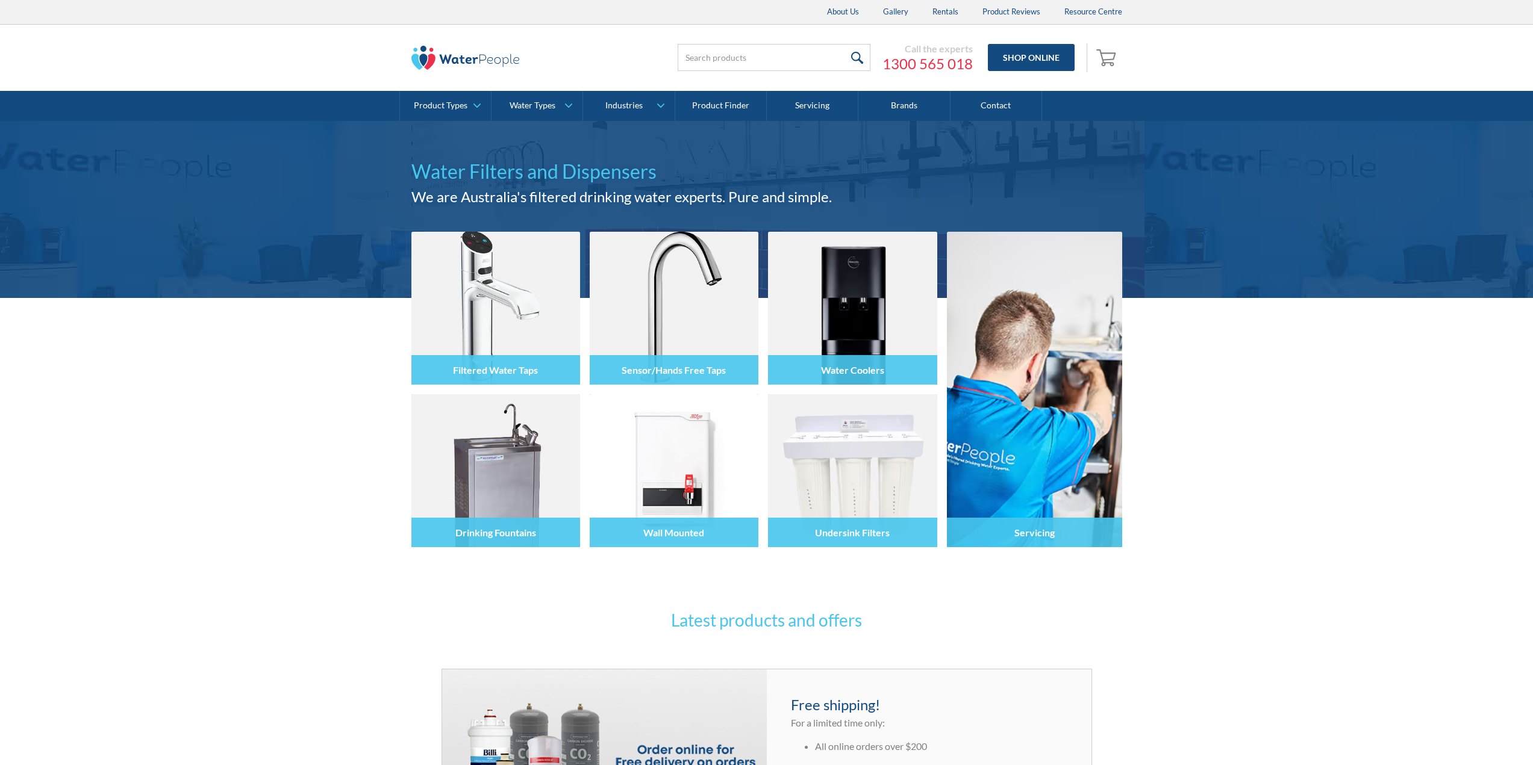  What do you see at coordinates (852, 471) in the screenshot?
I see `a: Undersink Filters` at bounding box center [852, 471].